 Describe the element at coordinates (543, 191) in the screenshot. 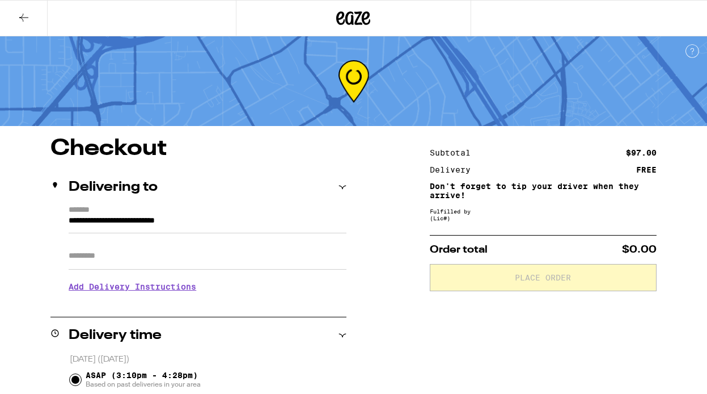

I see `p: Don't forget to tip your driver when they arrive!` at that location.